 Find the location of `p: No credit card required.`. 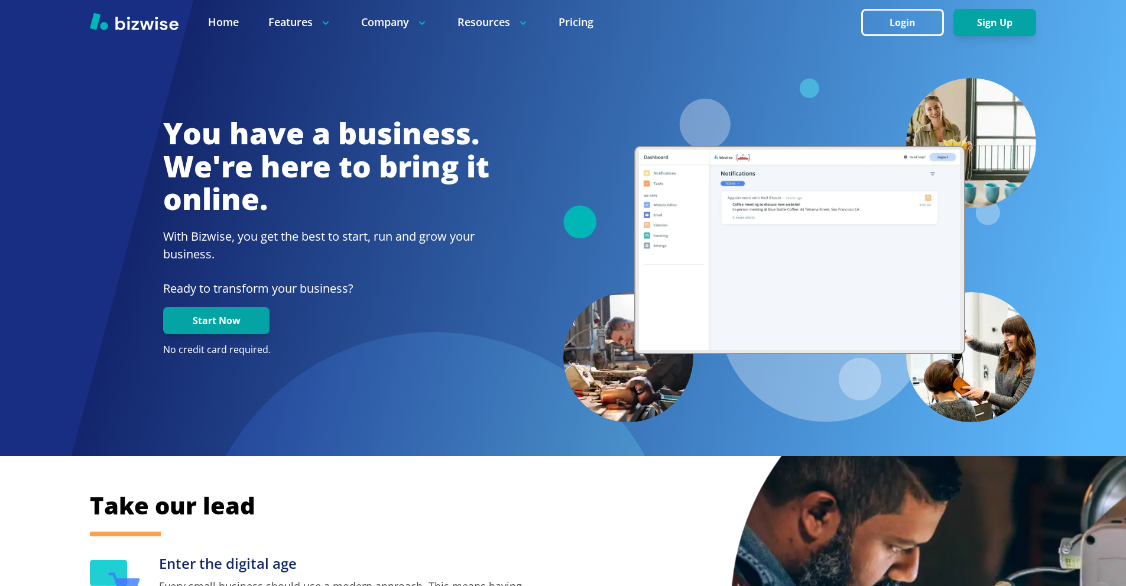

p: No credit card required. is located at coordinates (326, 350).